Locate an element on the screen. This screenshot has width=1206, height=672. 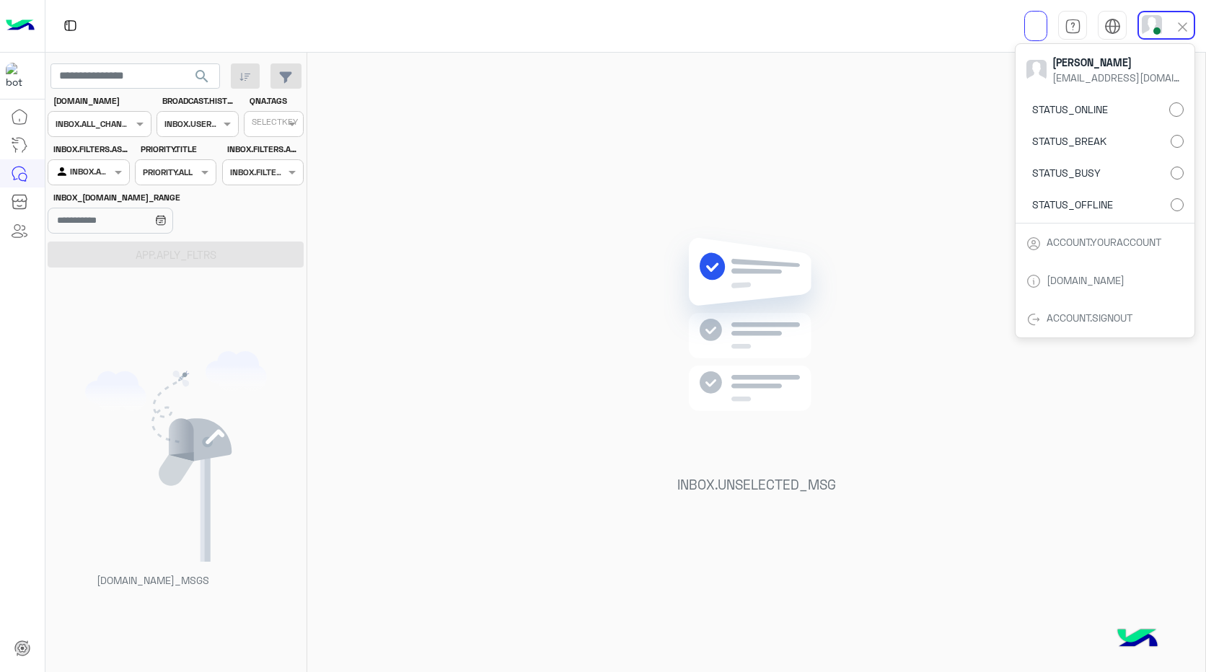
span: STATUS_BUSY is located at coordinates (1066, 172).